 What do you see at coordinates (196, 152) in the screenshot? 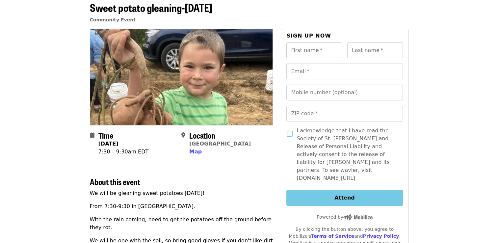
I see `span: Map` at bounding box center [196, 152].